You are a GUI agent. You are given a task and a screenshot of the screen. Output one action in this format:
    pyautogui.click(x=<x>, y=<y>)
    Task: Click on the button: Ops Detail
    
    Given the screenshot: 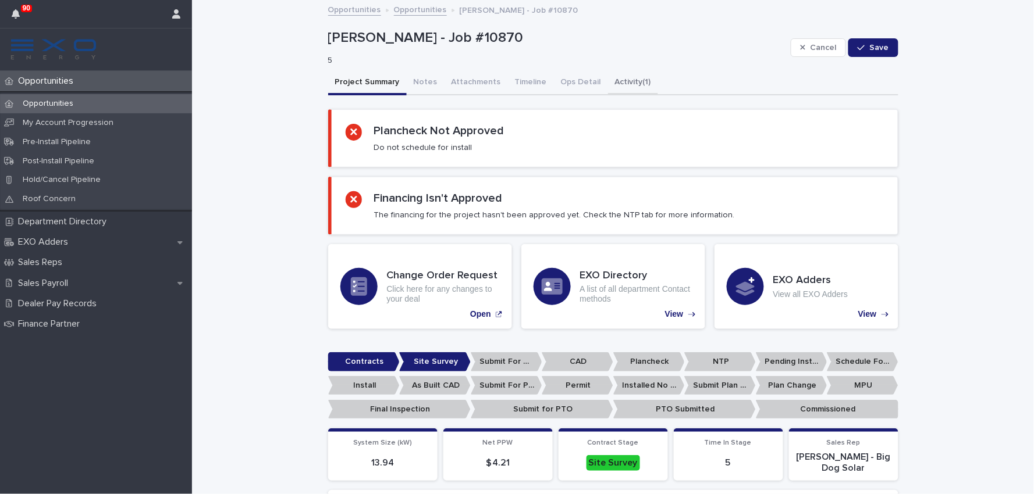 What is the action you would take?
    pyautogui.click(x=581, y=83)
    